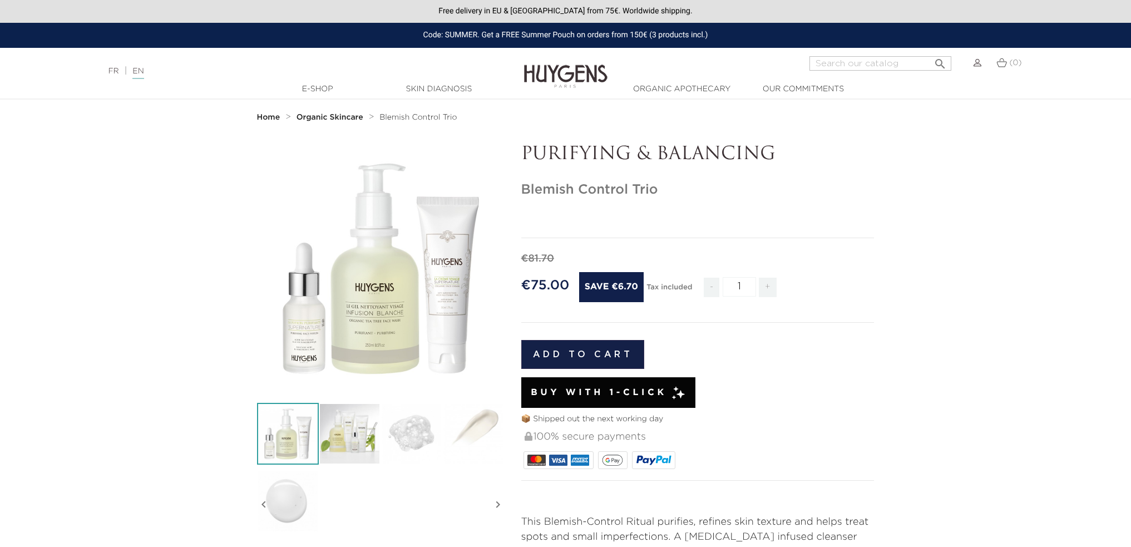 The image size is (1131, 547). I want to click on div: Tax included, so click(669, 290).